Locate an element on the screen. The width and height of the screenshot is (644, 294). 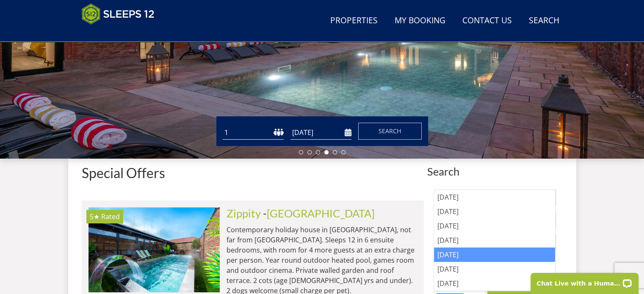
a: Properties is located at coordinates (354, 21).